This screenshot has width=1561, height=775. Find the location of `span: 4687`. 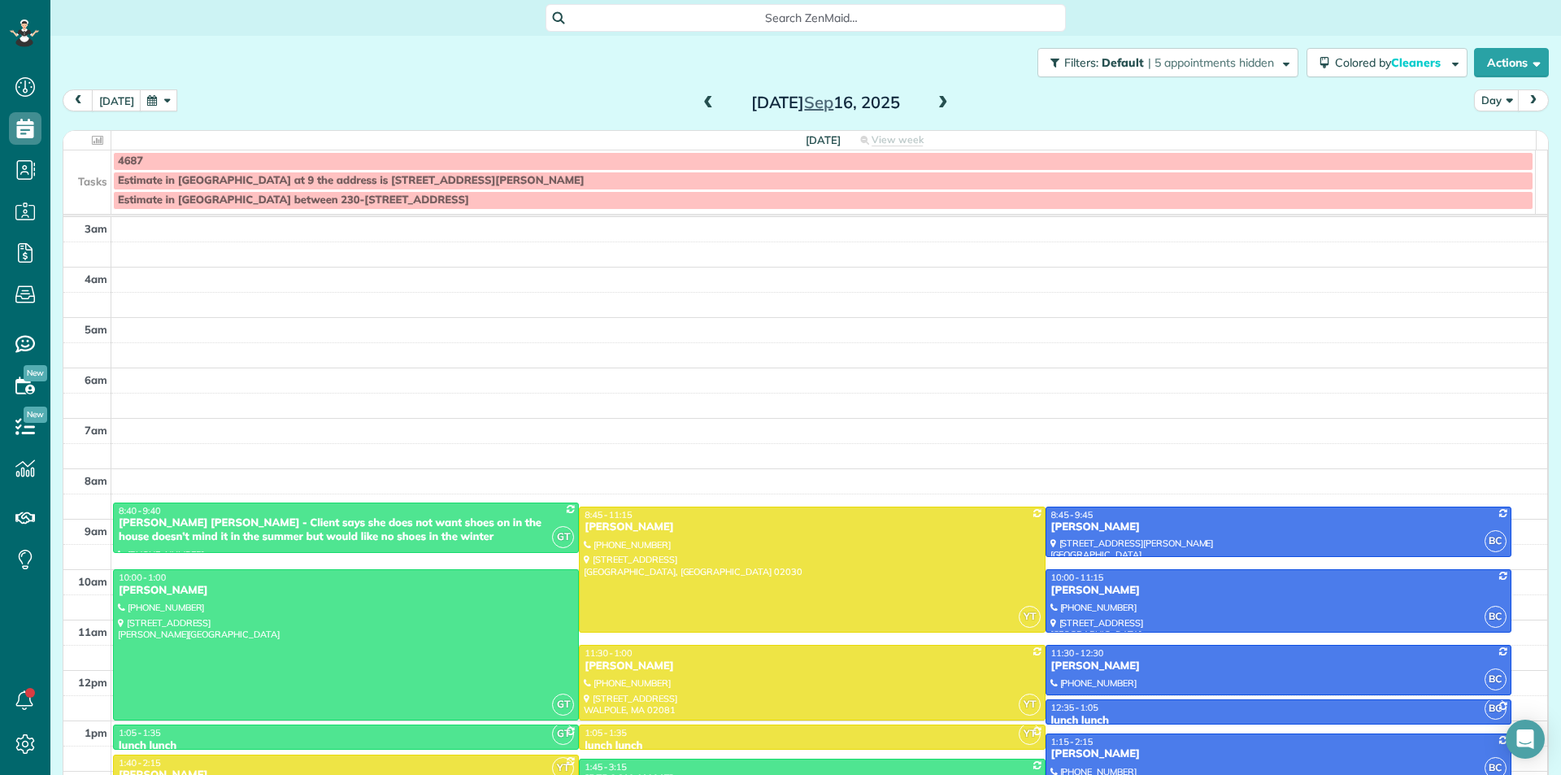

span: 4687 is located at coordinates (130, 161).